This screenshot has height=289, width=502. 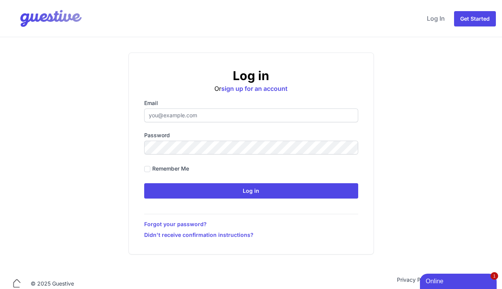 What do you see at coordinates (251, 235) in the screenshot?
I see `a: Didn't receive confirmation instructions?` at bounding box center [251, 235].